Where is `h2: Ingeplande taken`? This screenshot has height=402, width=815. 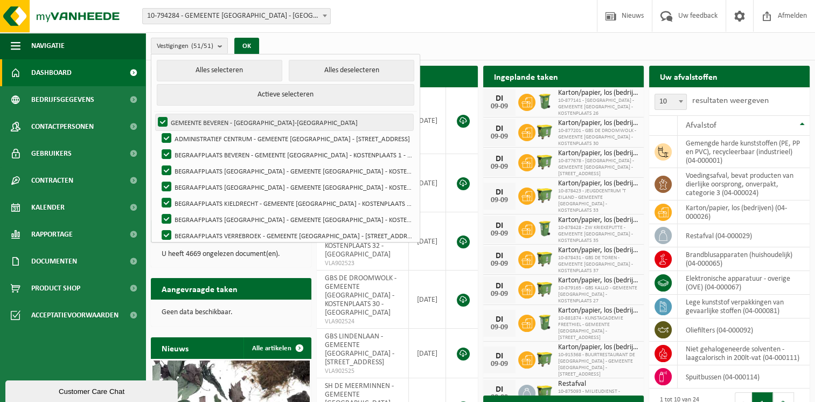
h2: Ingeplande taken is located at coordinates (526, 76).